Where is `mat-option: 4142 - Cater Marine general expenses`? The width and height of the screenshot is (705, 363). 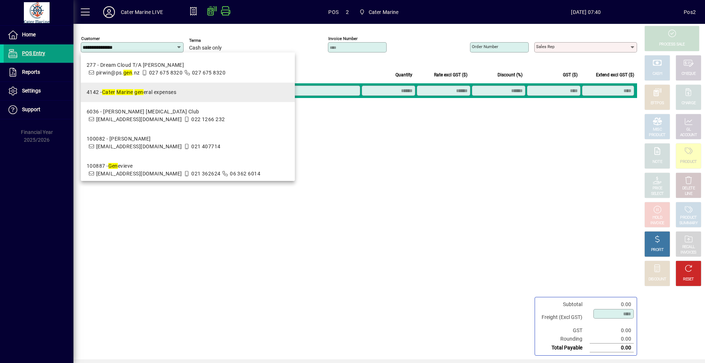
mat-option: 4142 - Cater Marine general expenses is located at coordinates (188, 92).